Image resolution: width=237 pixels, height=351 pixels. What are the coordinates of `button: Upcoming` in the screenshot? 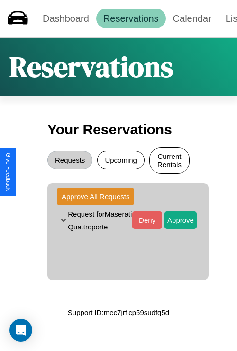 It's located at (121, 160).